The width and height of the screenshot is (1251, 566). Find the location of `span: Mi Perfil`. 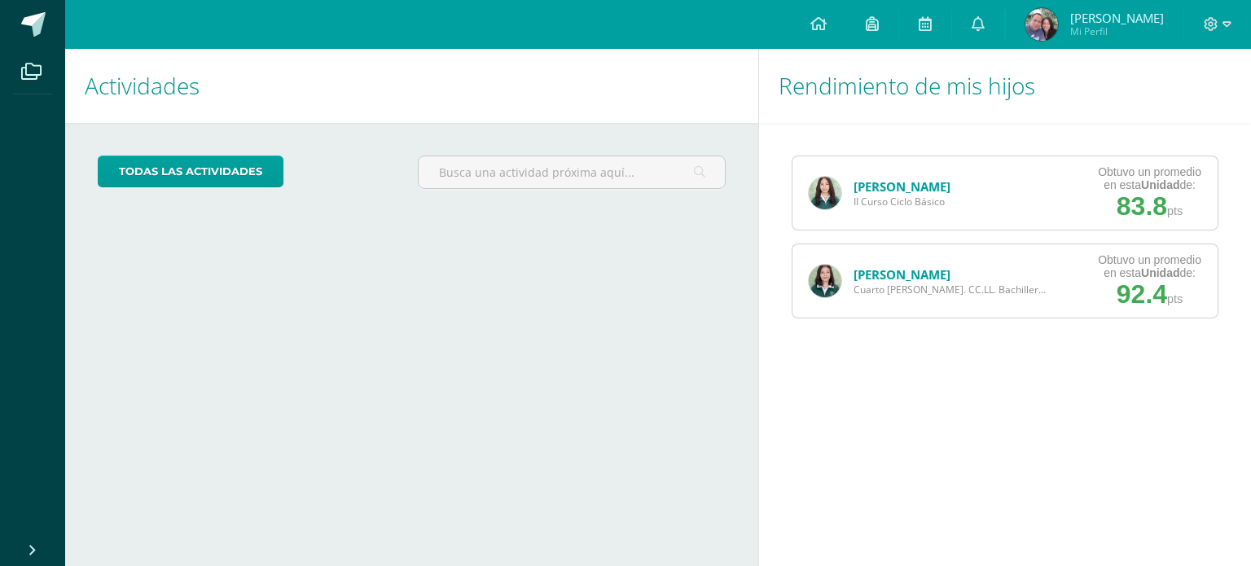

span: Mi Perfil is located at coordinates (1117, 31).